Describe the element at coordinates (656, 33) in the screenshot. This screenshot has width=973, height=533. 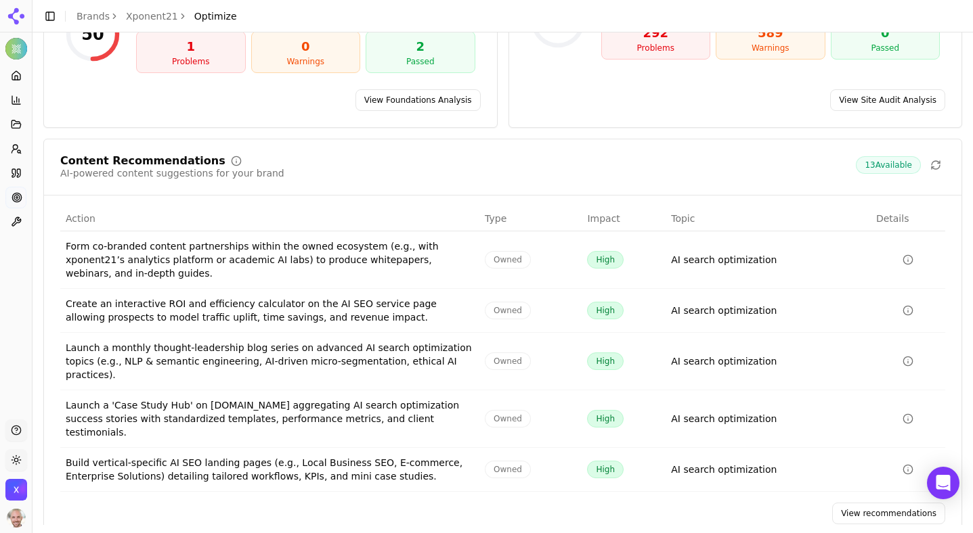
I see `div: 292` at that location.